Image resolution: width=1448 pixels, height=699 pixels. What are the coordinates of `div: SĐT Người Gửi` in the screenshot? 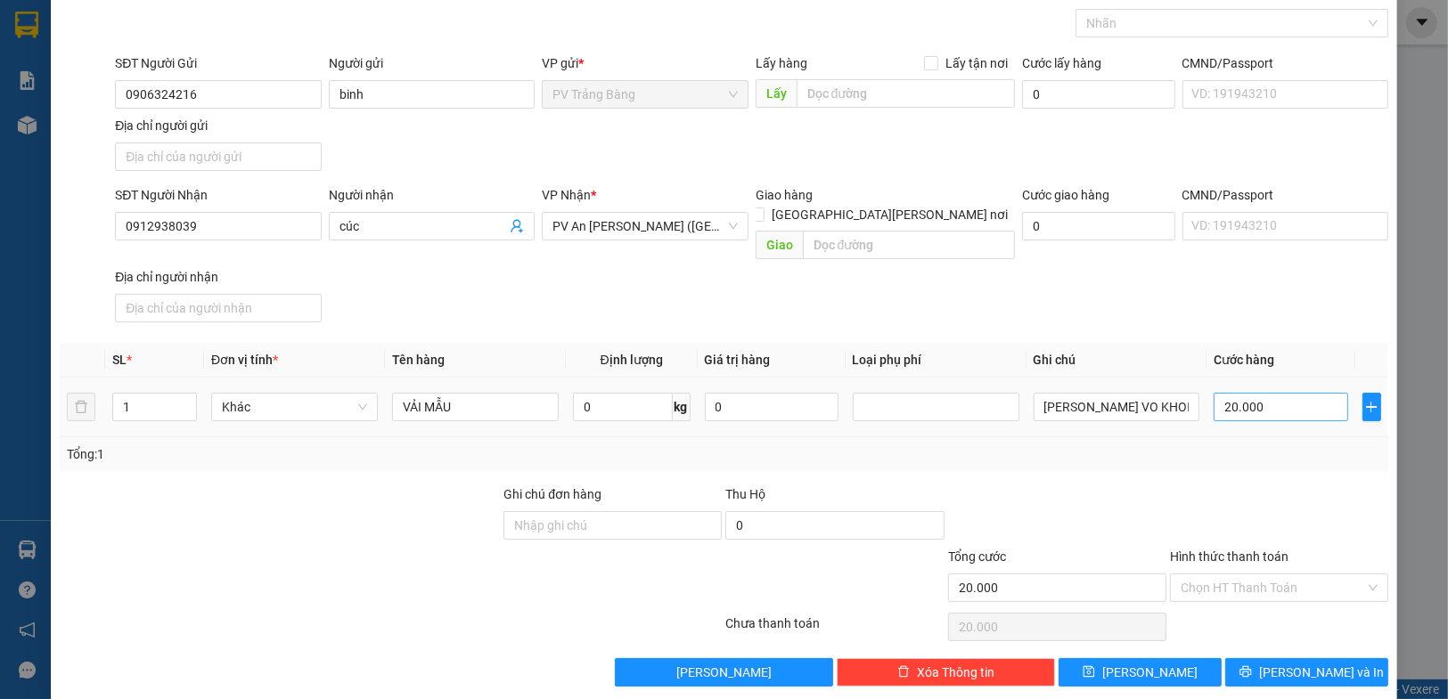 It's located at (217, 63).